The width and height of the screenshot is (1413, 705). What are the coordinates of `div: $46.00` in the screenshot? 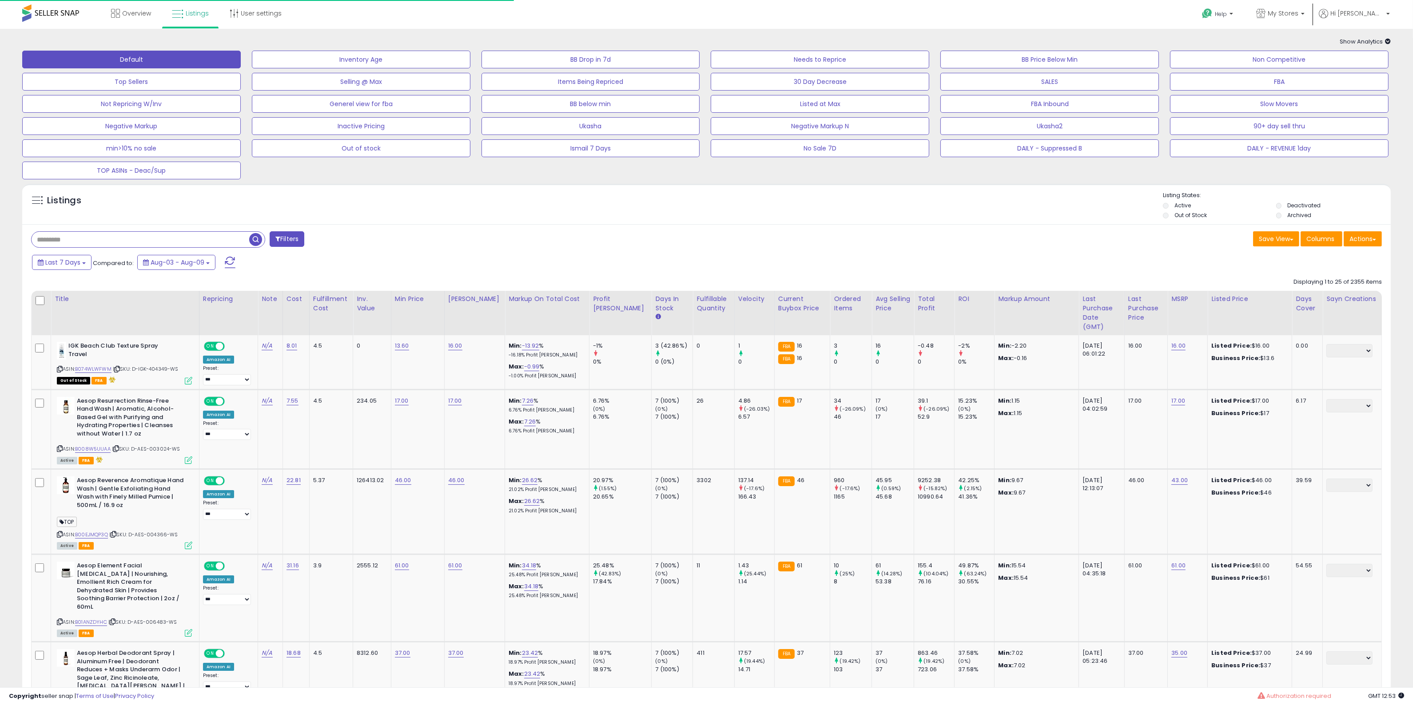 It's located at (1248, 481).